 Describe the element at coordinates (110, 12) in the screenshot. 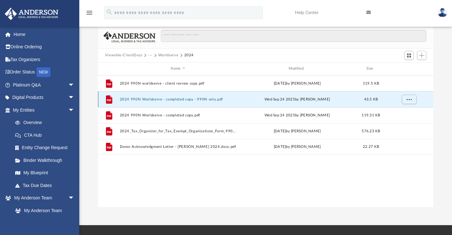

I see `i: search` at that location.